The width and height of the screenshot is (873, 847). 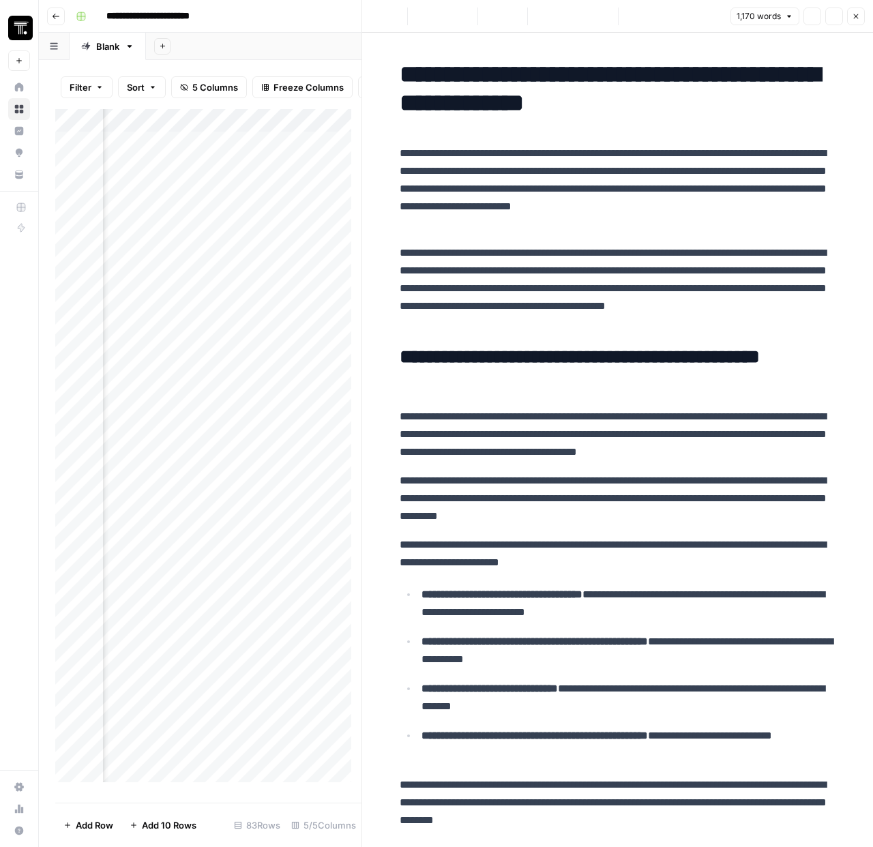 I want to click on a: Your Data, so click(x=19, y=175).